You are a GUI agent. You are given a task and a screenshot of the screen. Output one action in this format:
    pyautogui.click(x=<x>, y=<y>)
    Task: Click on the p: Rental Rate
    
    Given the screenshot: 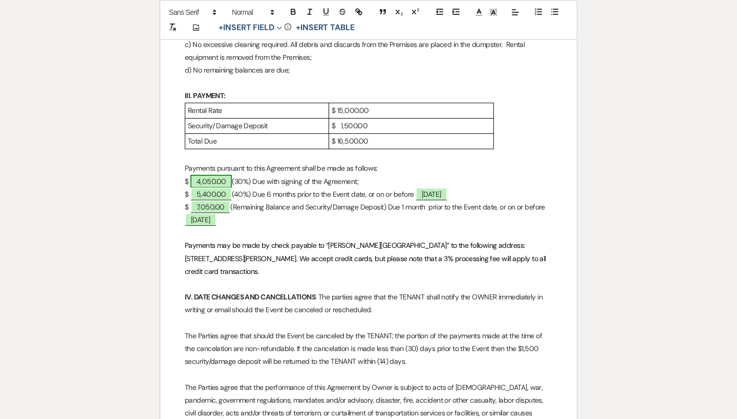 What is the action you would take?
    pyautogui.click(x=257, y=110)
    